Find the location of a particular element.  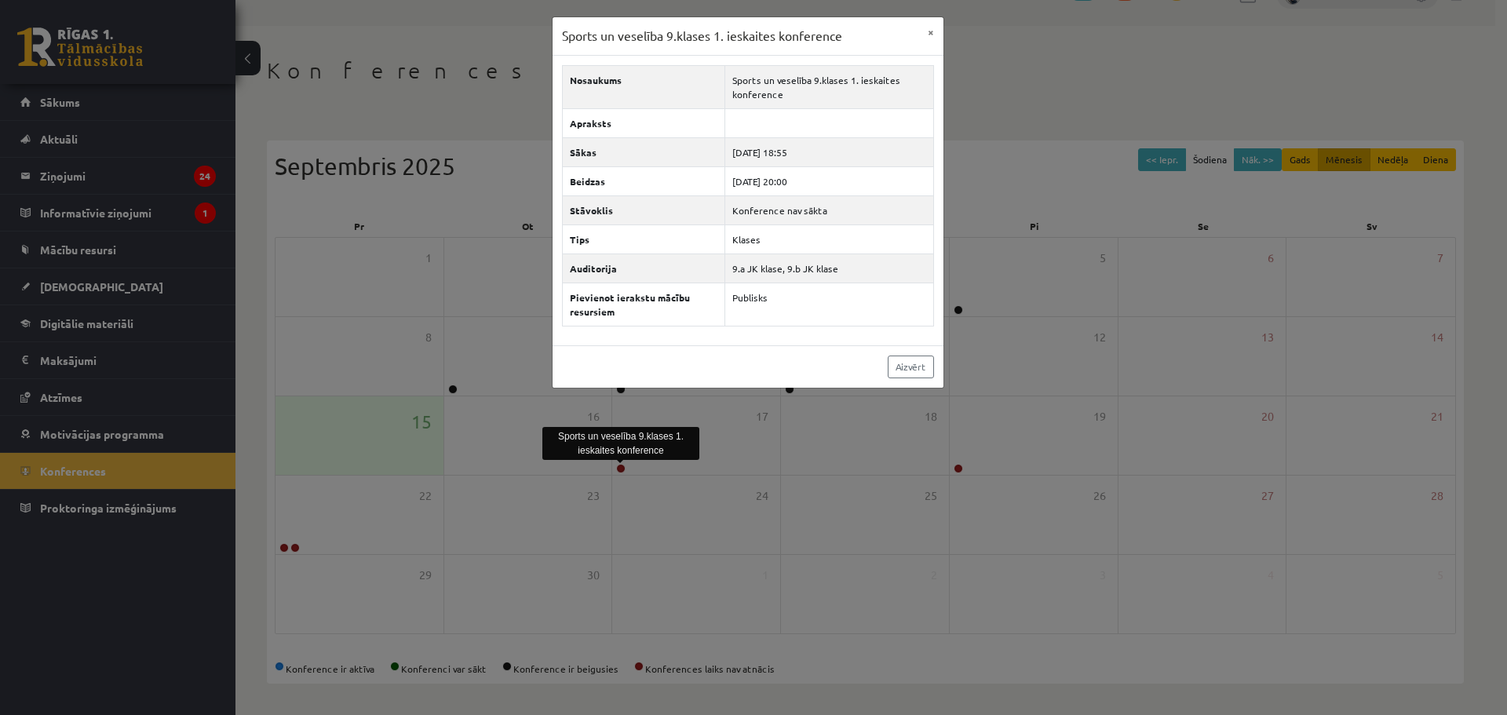

th: Stāvoklis is located at coordinates (644, 210).